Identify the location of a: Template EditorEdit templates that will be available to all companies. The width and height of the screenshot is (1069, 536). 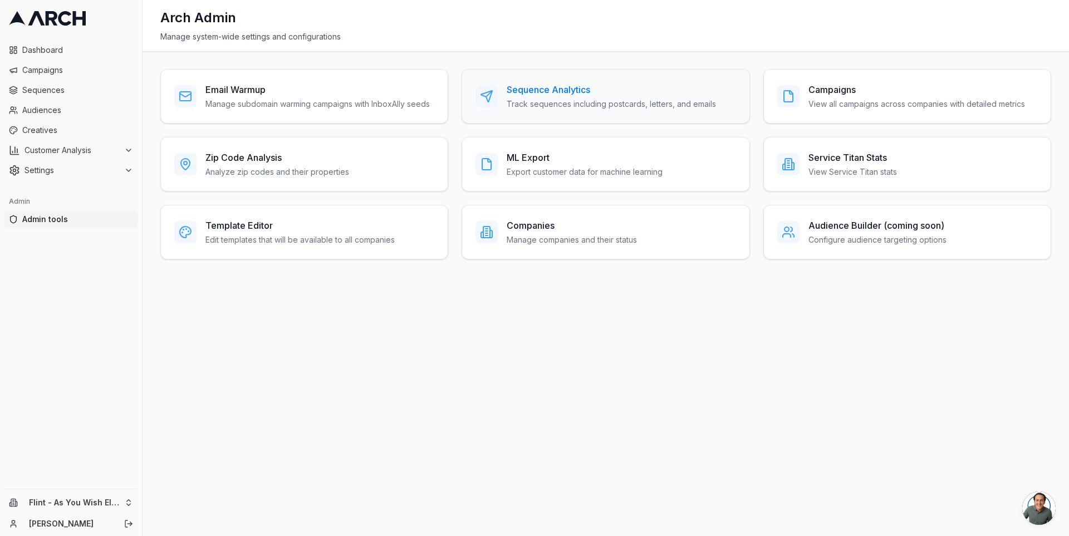
(304, 232).